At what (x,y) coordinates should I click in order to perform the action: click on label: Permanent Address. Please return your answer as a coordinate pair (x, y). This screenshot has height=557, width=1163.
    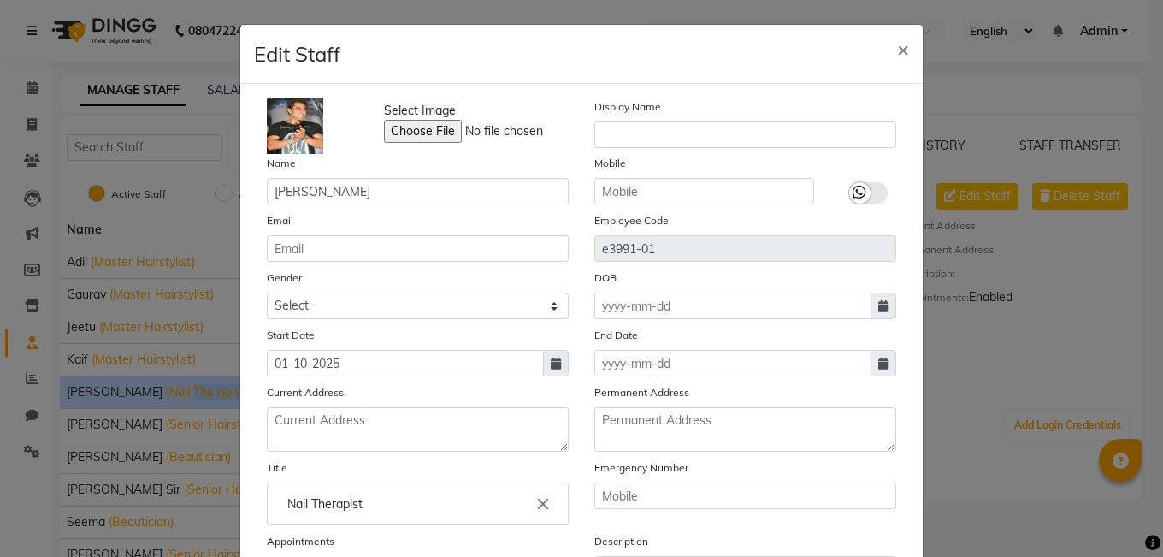
    Looking at the image, I should click on (641, 392).